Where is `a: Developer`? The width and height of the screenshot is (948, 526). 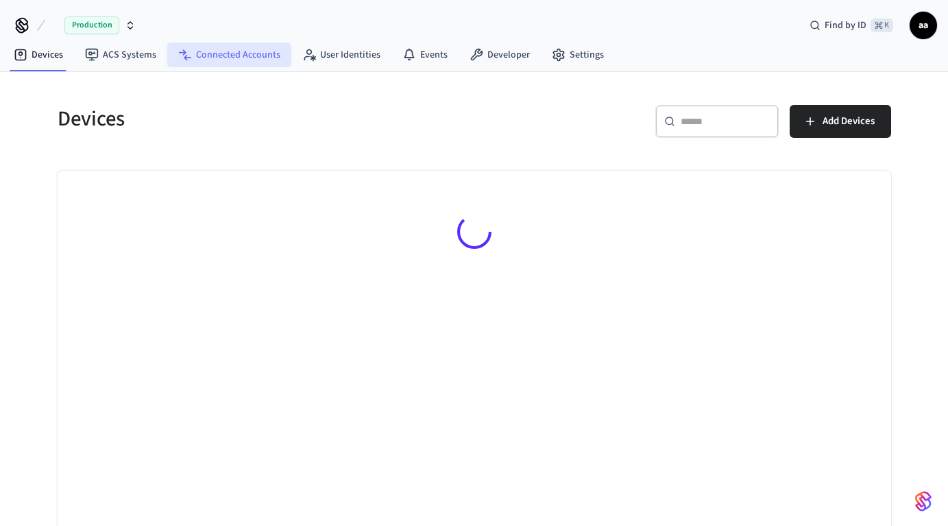
a: Developer is located at coordinates (500, 55).